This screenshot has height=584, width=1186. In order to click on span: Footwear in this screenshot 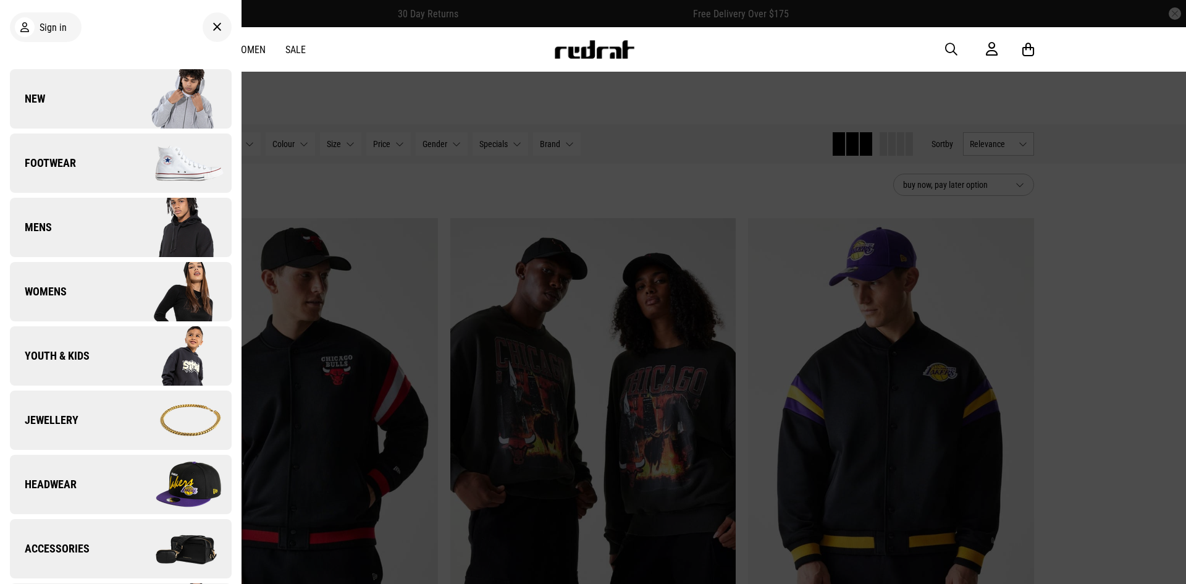, I will do `click(43, 163)`.